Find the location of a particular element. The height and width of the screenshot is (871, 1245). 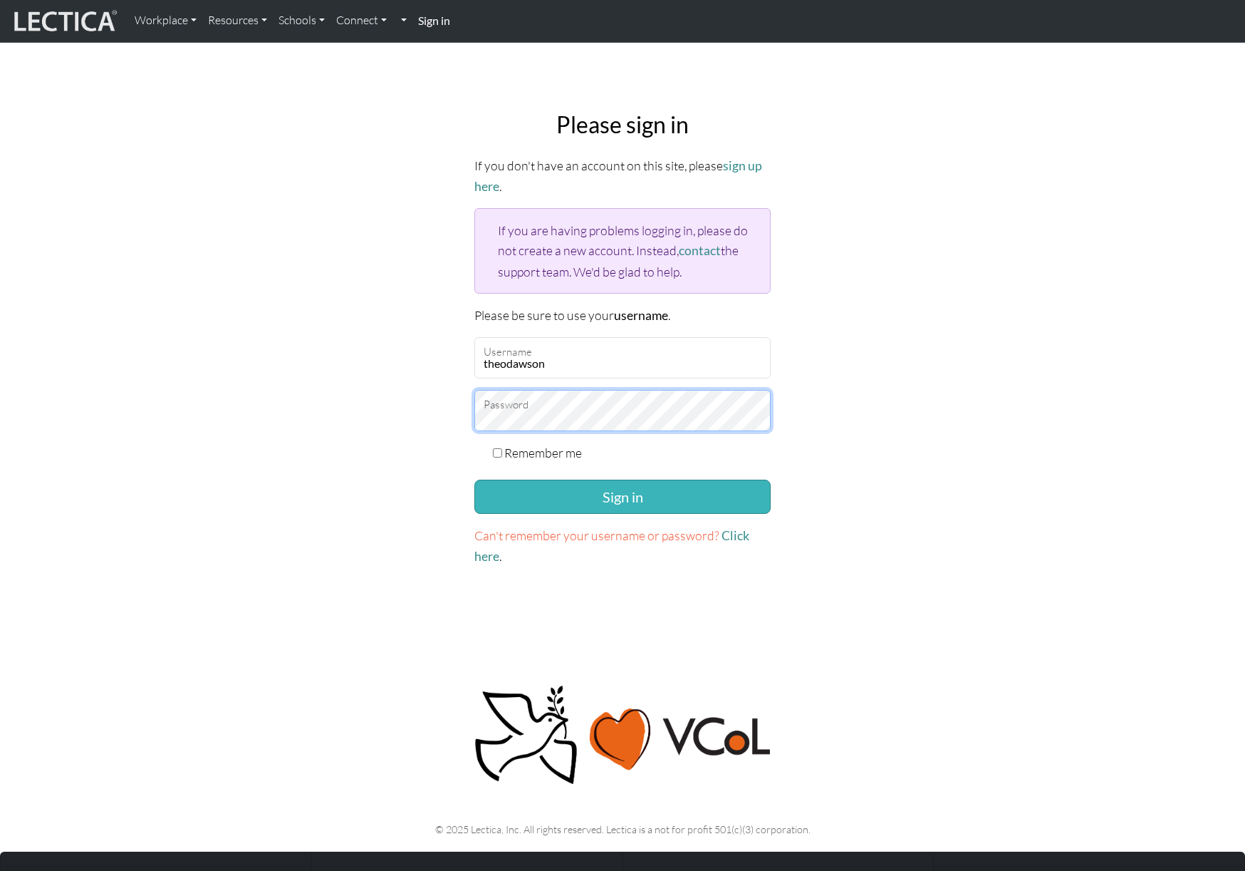

a: Resources is located at coordinates (237, 21).